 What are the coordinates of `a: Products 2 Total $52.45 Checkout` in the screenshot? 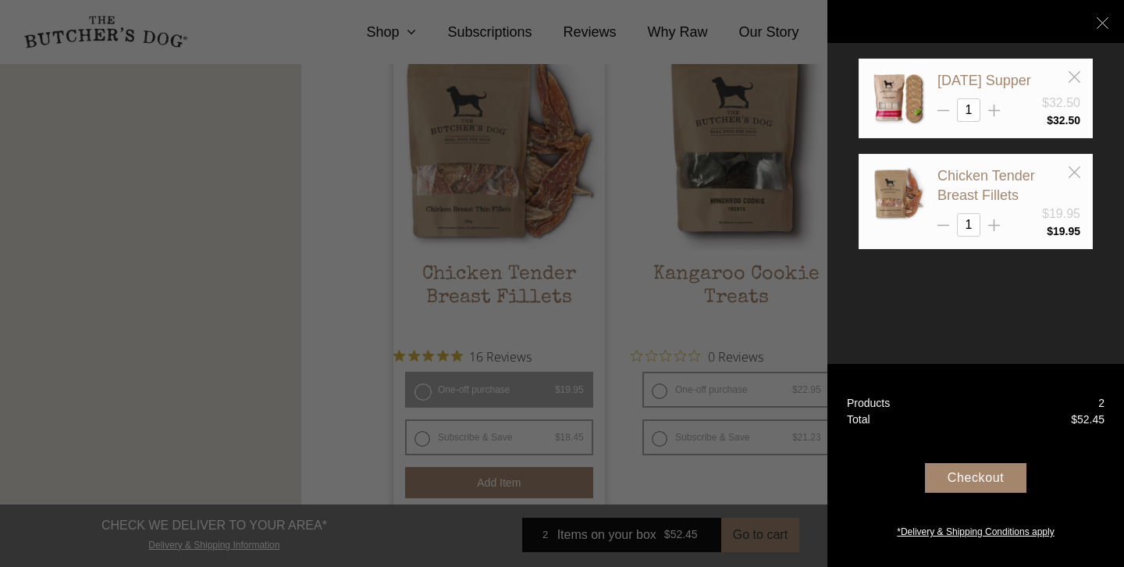 It's located at (976, 465).